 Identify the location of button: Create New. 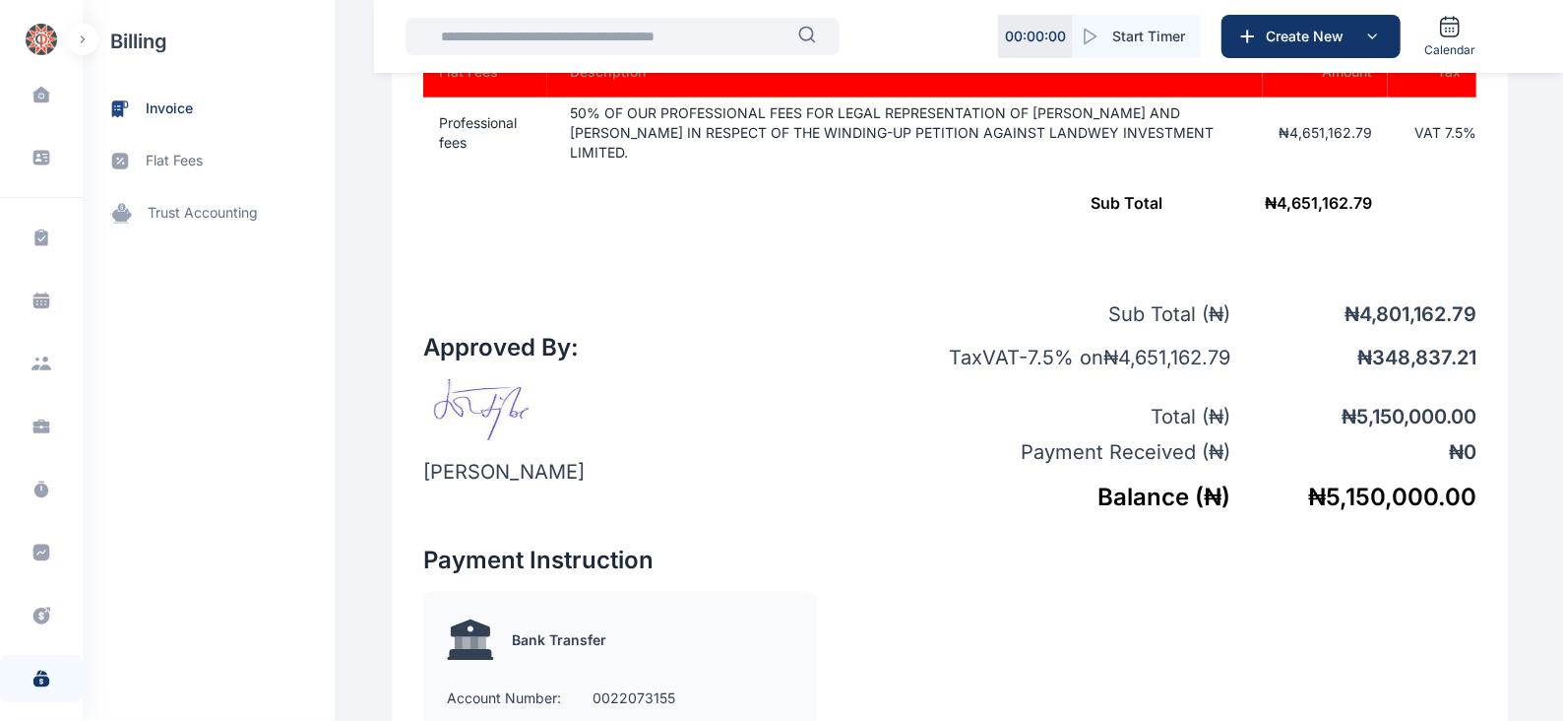
(1311, 36).